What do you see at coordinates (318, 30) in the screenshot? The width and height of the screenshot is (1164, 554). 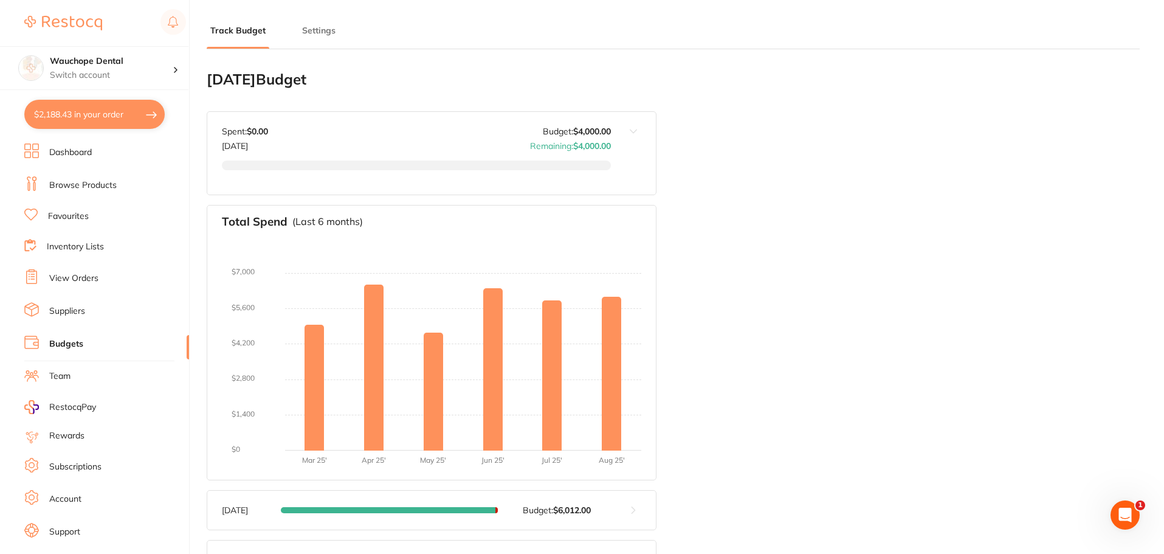 I see `button: Settings` at bounding box center [318, 30].